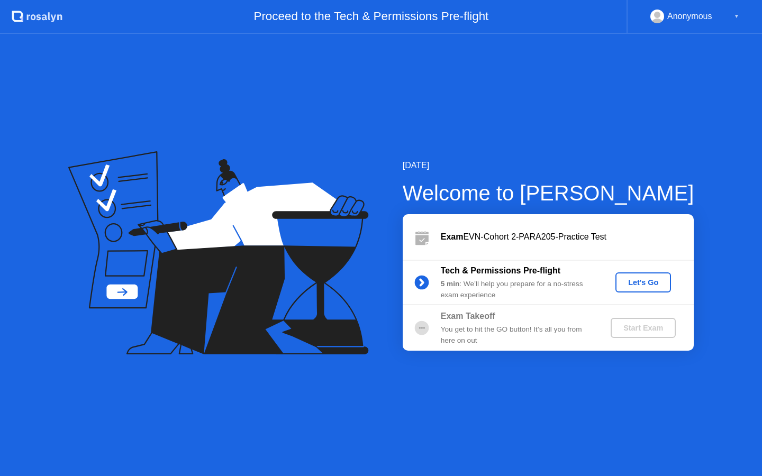  Describe the element at coordinates (450, 284) in the screenshot. I see `b: 5 min` at that location.